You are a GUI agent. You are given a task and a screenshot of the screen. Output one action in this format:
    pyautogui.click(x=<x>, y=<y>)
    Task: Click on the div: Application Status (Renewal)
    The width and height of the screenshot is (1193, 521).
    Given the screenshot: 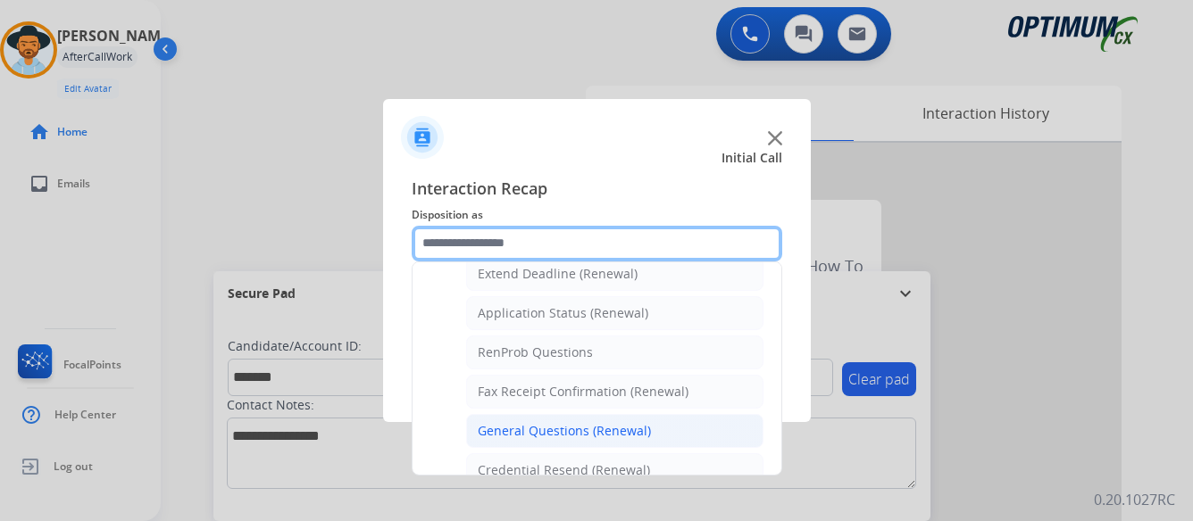 What is the action you would take?
    pyautogui.click(x=562, y=313)
    